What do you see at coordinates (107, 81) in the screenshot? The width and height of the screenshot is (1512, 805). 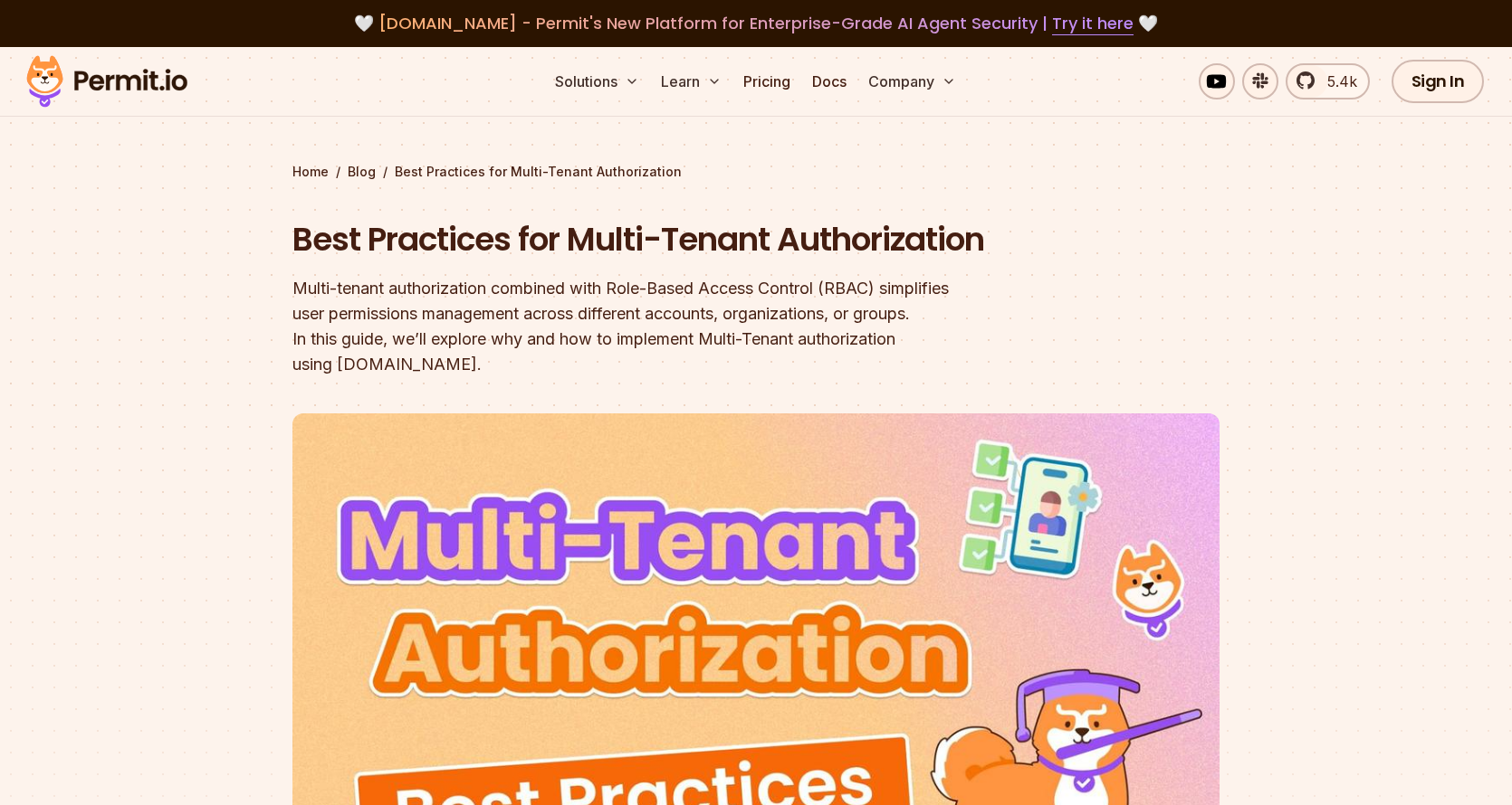 I see `img: Permit logo` at bounding box center [107, 81].